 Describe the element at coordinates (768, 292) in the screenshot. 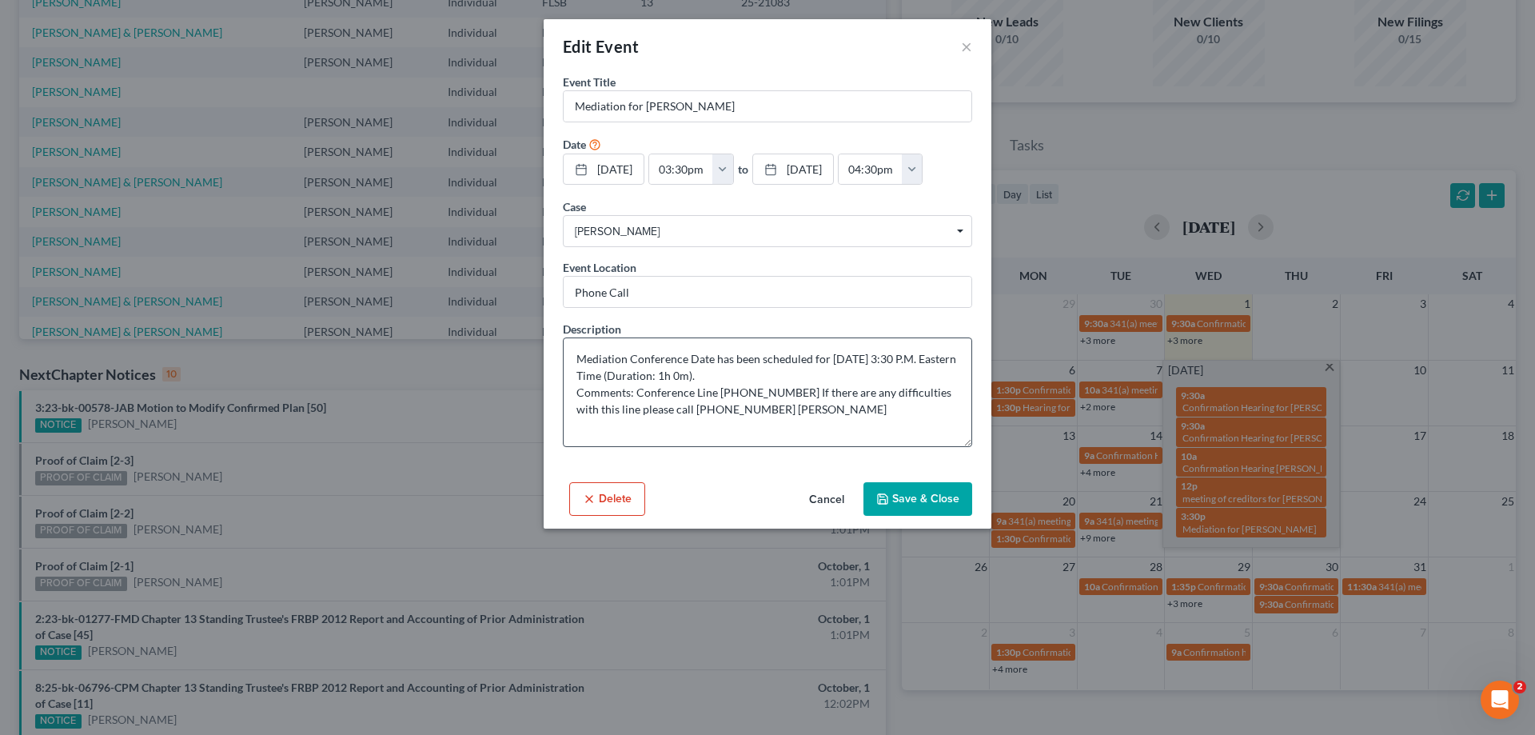

I see `input: Enter location...` at that location.